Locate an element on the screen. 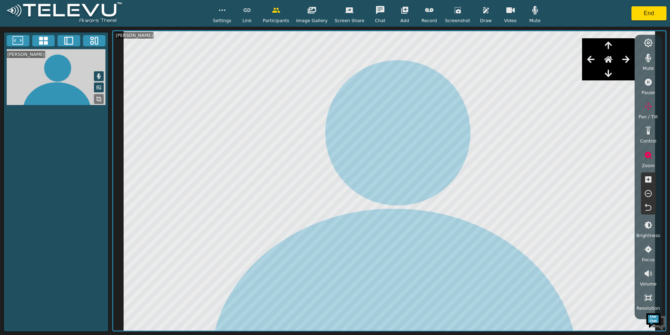 The width and height of the screenshot is (670, 335). img: logoWhite.png is located at coordinates (64, 13).